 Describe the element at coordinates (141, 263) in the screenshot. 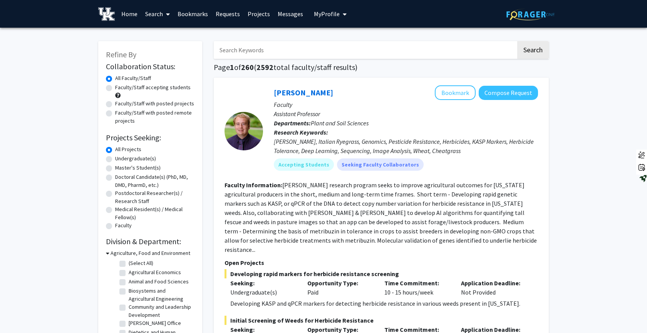

I see `label: (Select All)` at that location.